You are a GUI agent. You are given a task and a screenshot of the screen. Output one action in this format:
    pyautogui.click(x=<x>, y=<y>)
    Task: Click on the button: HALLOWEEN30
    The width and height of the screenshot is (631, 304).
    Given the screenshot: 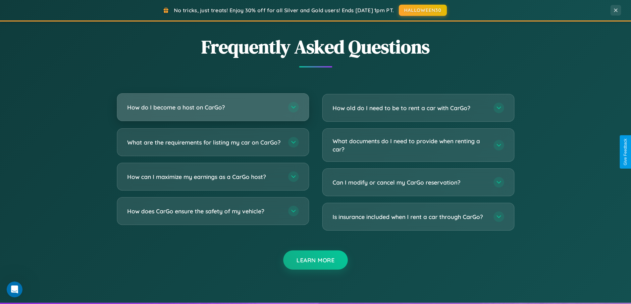 What is the action you would take?
    pyautogui.click(x=423, y=10)
    